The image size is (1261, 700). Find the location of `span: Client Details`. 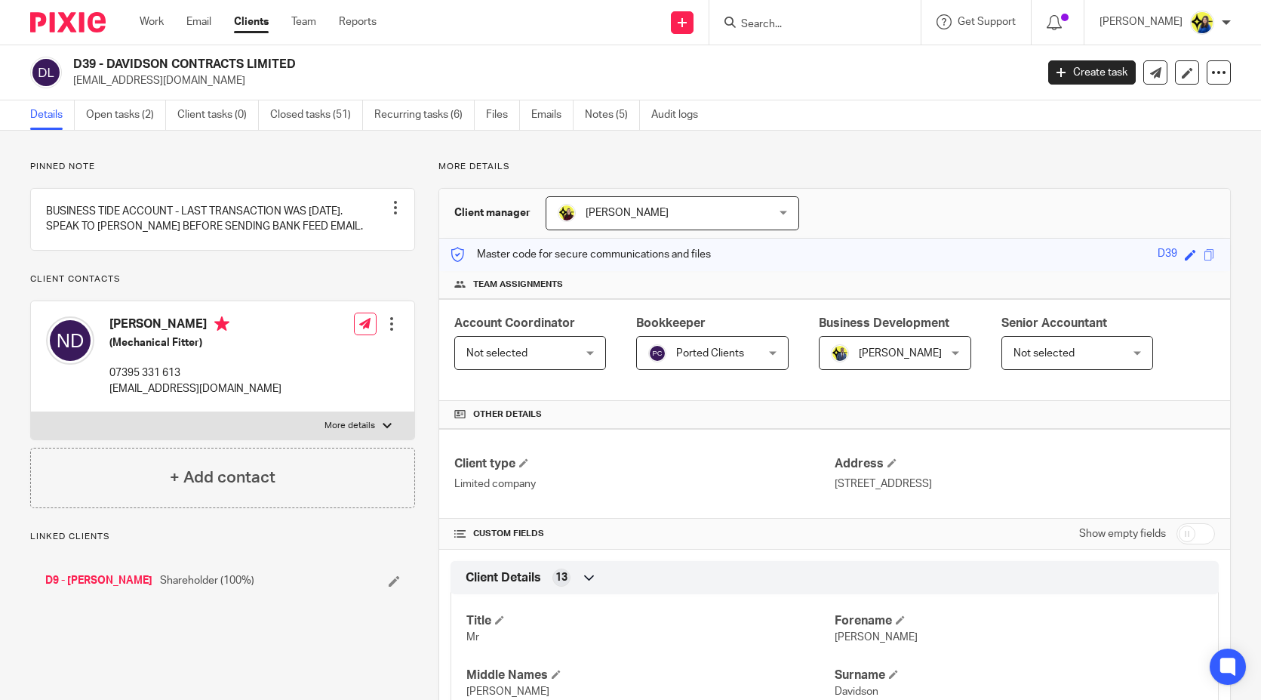

span: Client Details is located at coordinates (503, 577).